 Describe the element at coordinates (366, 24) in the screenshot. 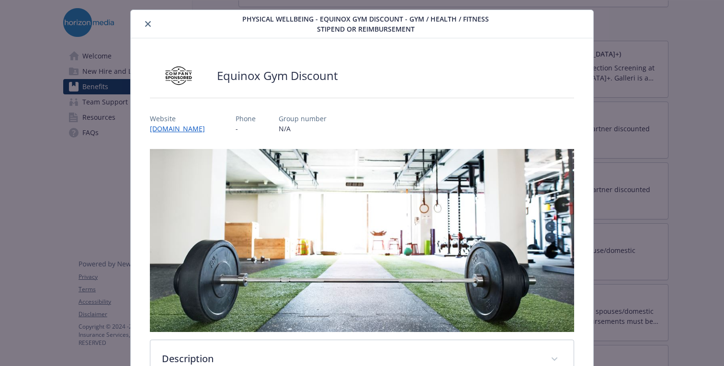

I see `span: Physical Wellbeing - Equinox Gym Discount - Gym / Health / Fitness Stipend or reimbursement` at that location.